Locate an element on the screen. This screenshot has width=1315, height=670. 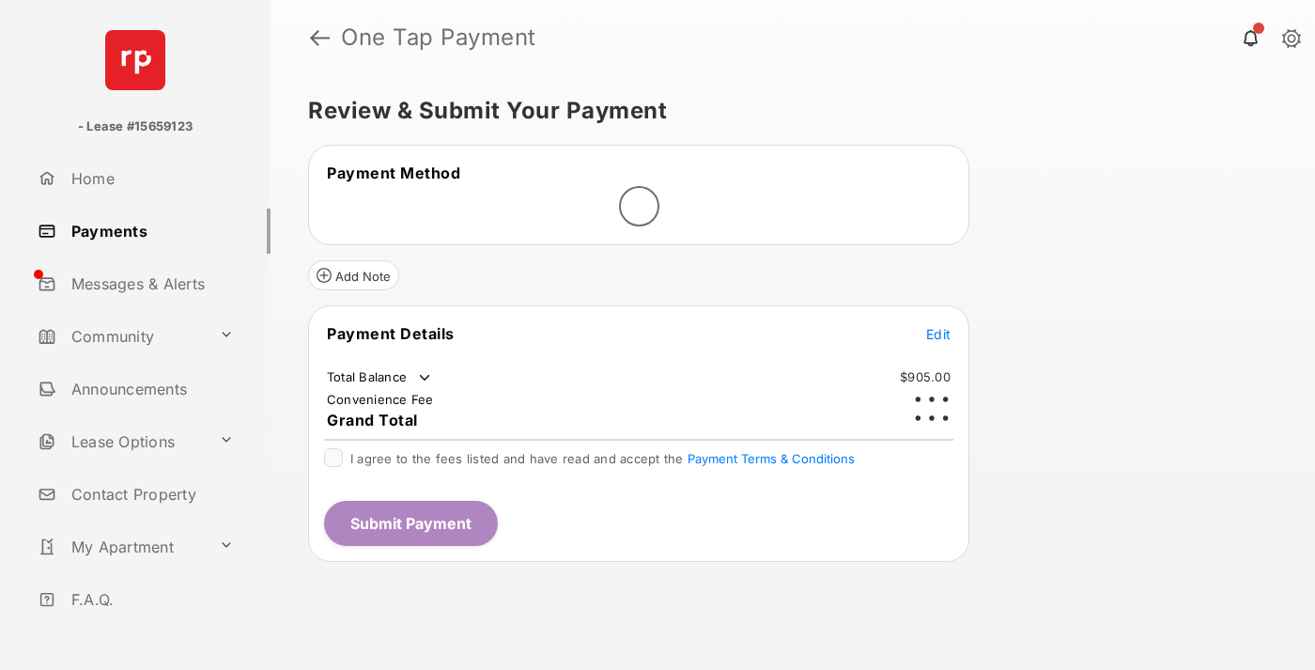
img: svg+xml;base64,PHN2ZyB4bWxucz0iaHR0cDovL3d3dy53My5vcmcvMjAwMC9zdmciIHdpZHRoPSI2NCIgaGVpZ2h0PSI2NC... is located at coordinates (135, 60).